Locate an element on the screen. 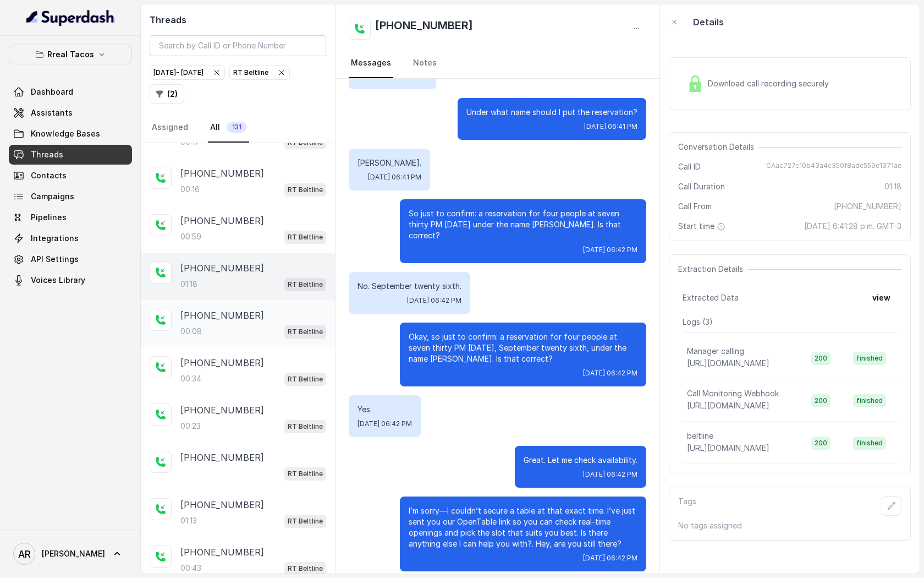 The width and height of the screenshot is (924, 578). span: Integrations is located at coordinates (54, 238).